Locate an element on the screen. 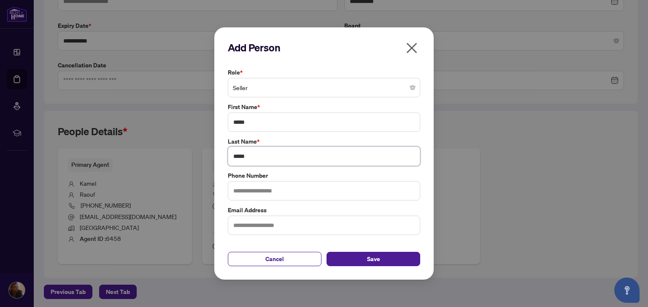 The image size is (648, 307). label: Email Address is located at coordinates (324, 210).